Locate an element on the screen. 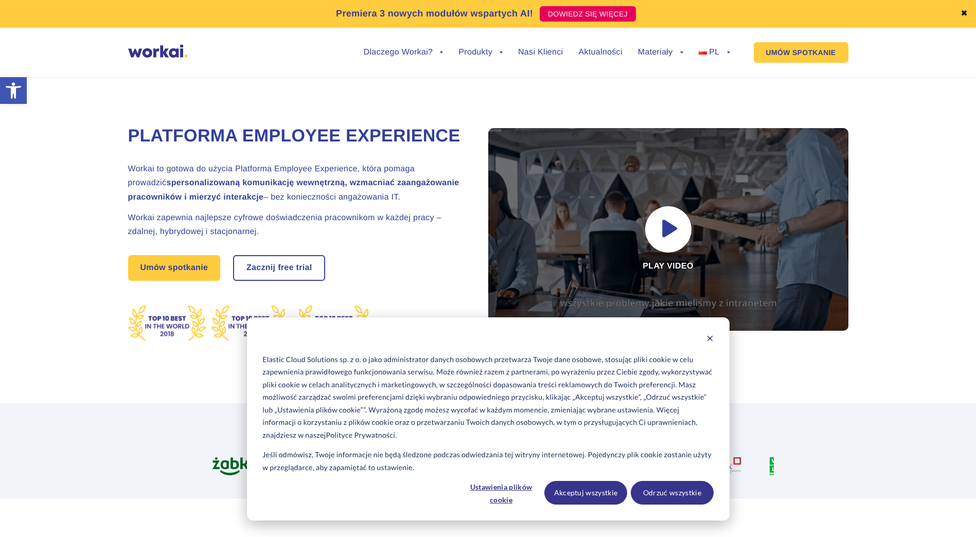 This screenshot has width=976, height=537. h1: Platforma Employee Experience is located at coordinates (295, 136).